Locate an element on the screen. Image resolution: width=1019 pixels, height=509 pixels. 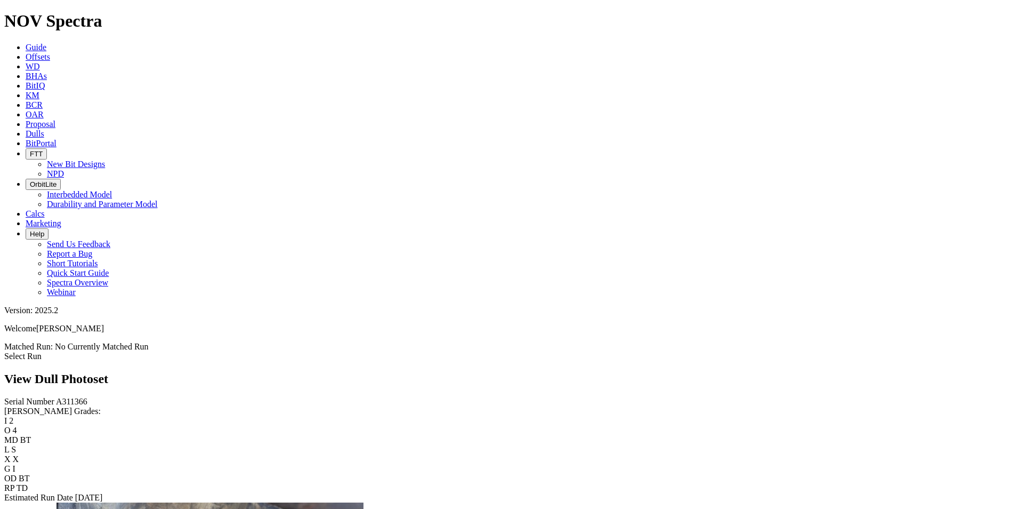
a: Report a Bug is located at coordinates (69, 253).